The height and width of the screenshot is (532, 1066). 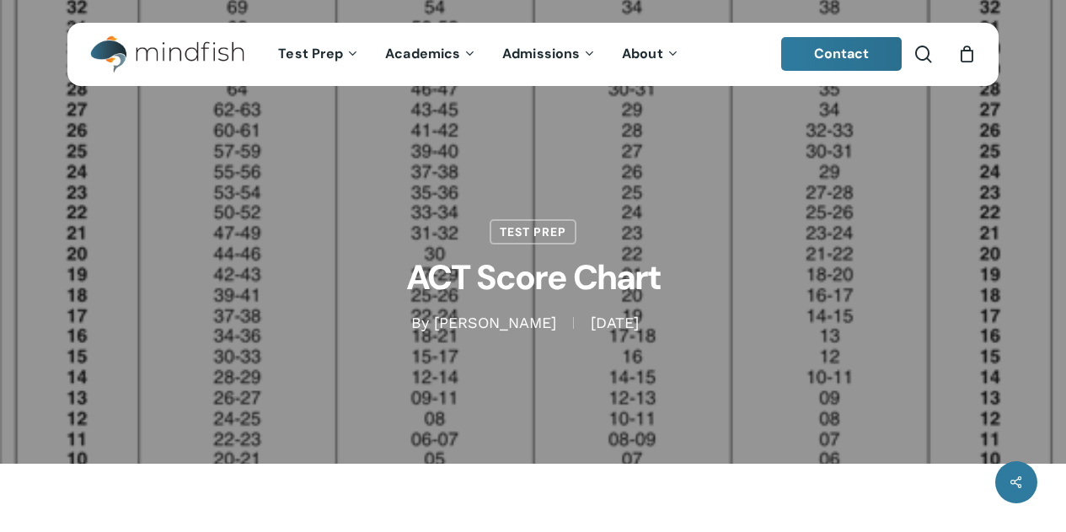 What do you see at coordinates (479, 54) in the screenshot?
I see `nav: Main Menu` at bounding box center [479, 54].